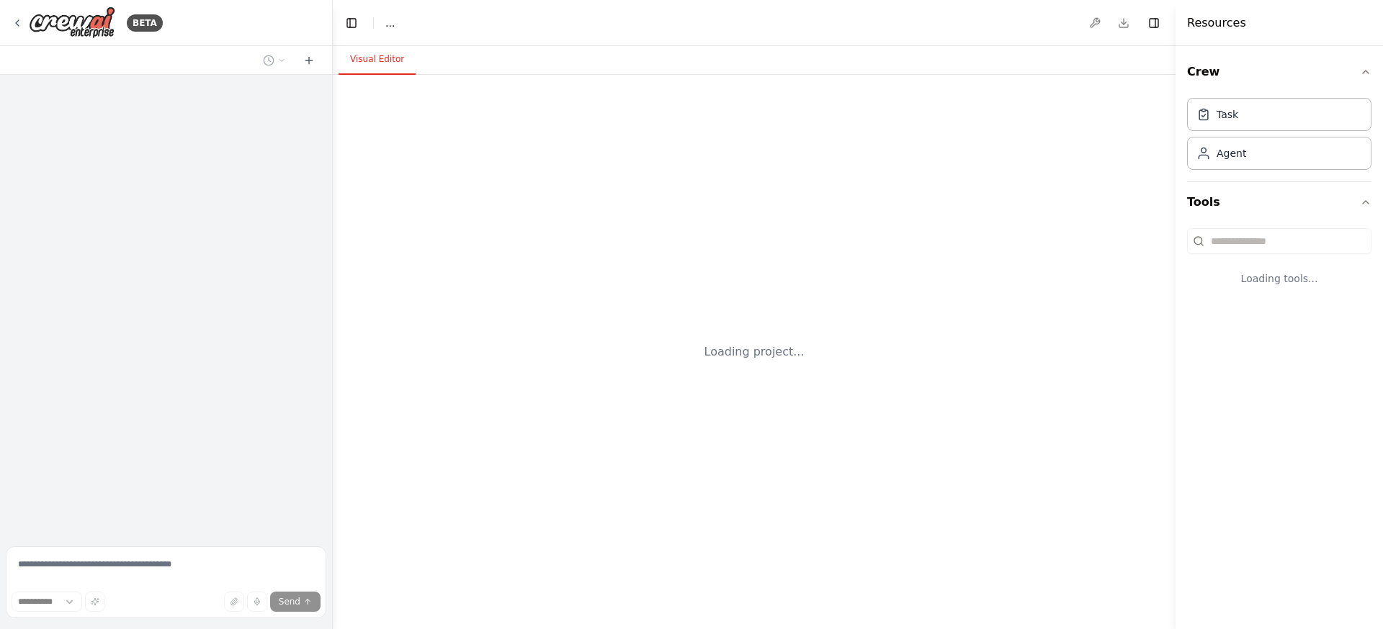 Image resolution: width=1383 pixels, height=629 pixels. I want to click on button: Click to speak your automation idea, so click(257, 602).